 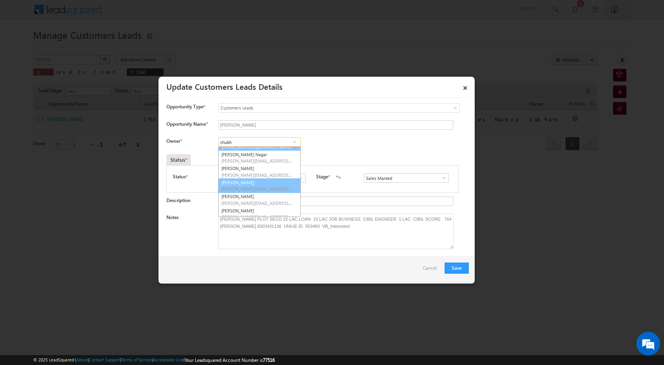 I want to click on span: Opportunity Type, so click(x=185, y=107).